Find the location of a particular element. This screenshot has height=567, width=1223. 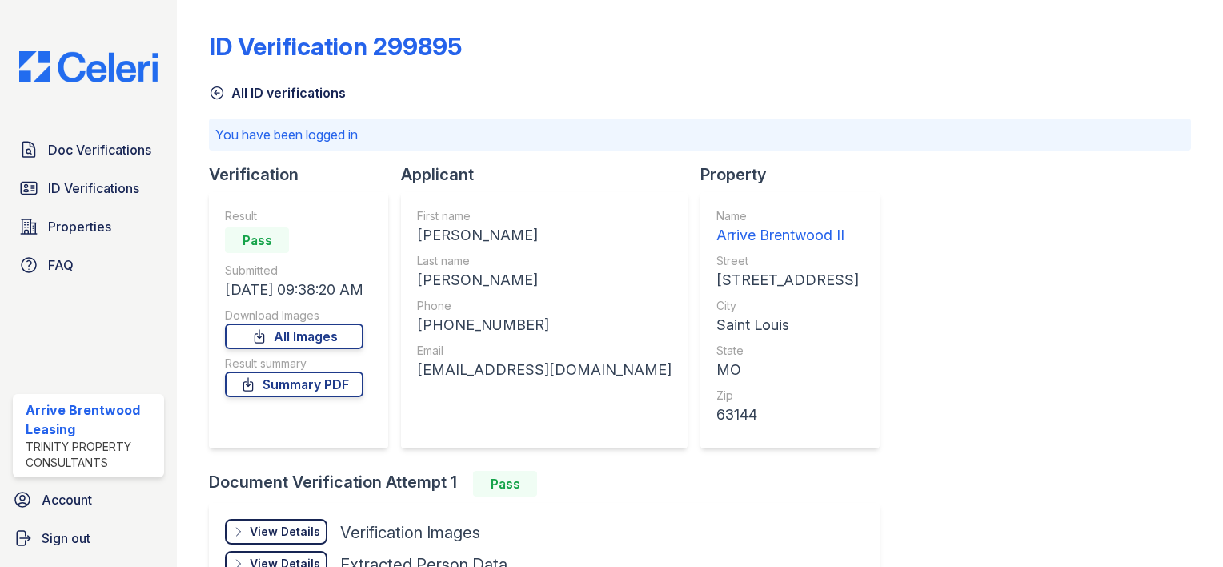

button: Sign out is located at coordinates (88, 538).